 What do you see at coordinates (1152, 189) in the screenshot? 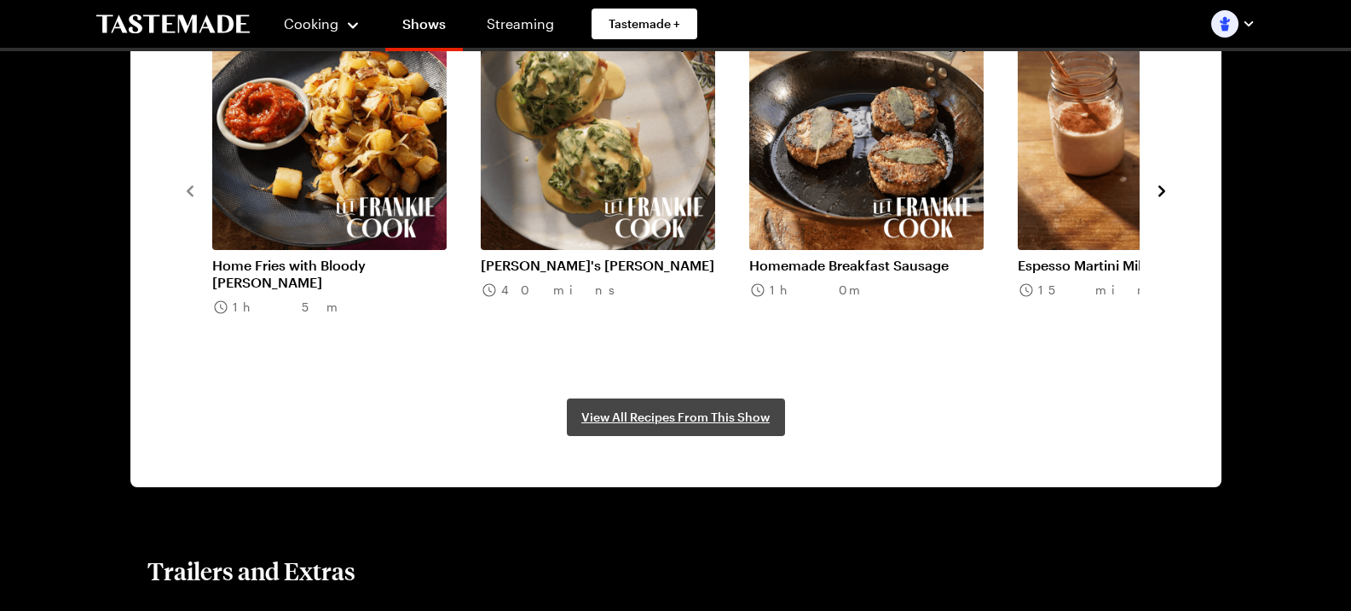
I see `div: 4 / 30` at bounding box center [1152, 189].